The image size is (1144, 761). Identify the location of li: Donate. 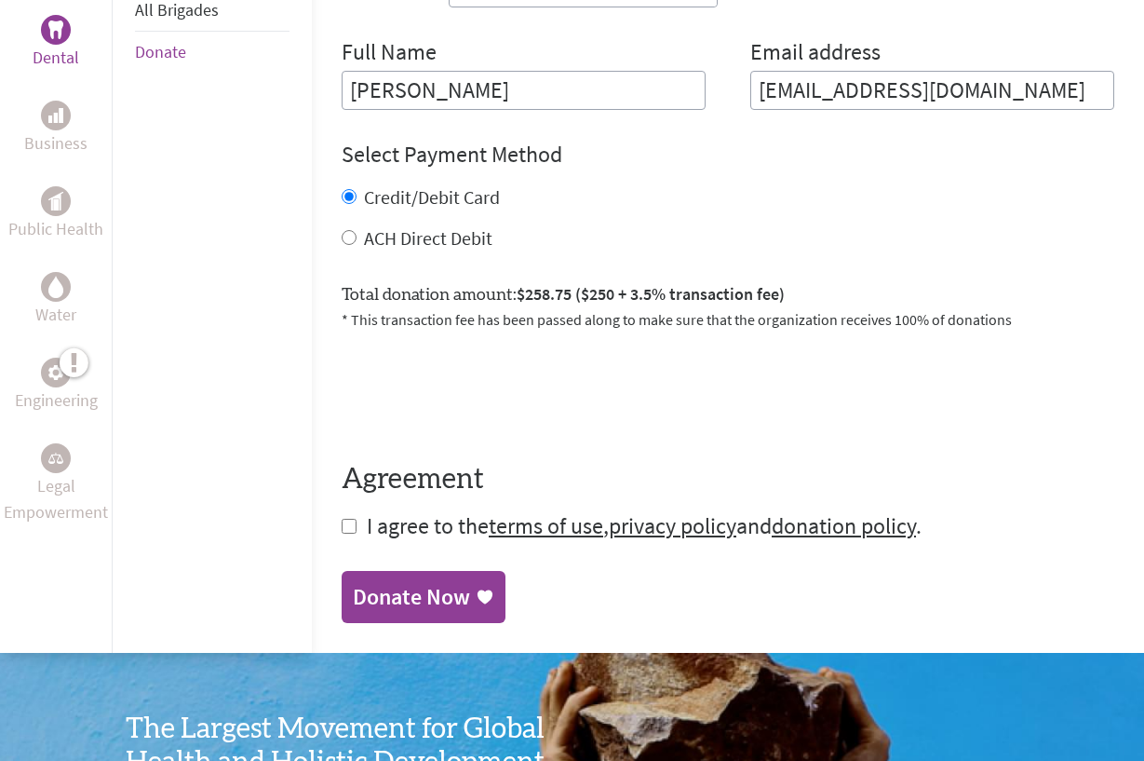
(212, 52).